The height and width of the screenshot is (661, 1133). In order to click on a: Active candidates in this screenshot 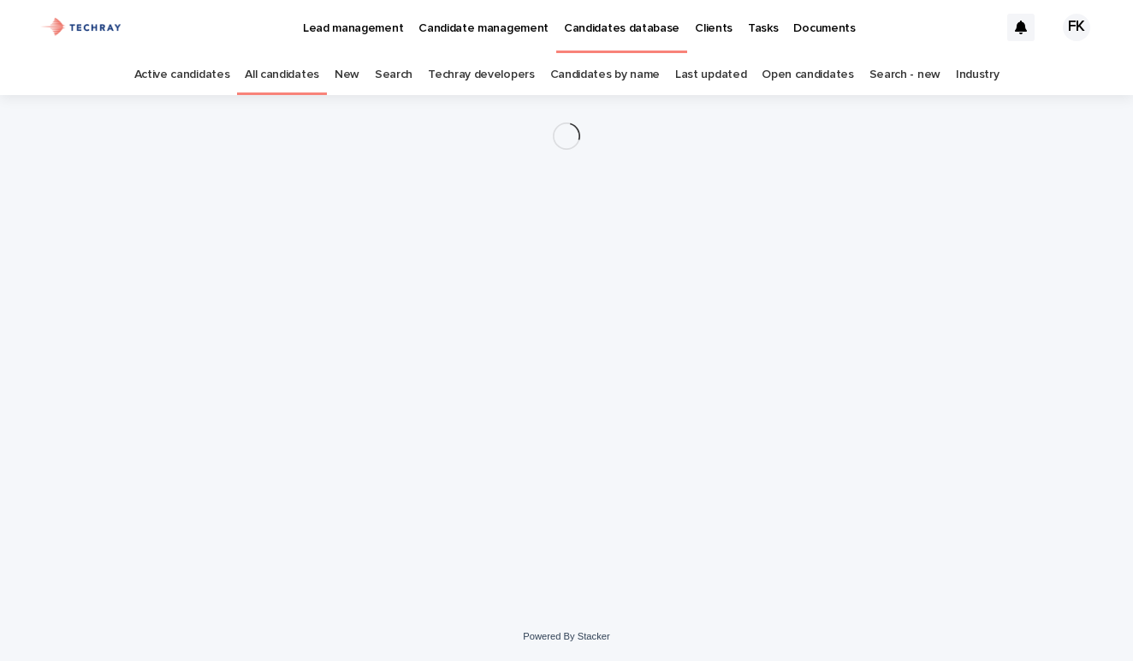, I will do `click(182, 74)`.